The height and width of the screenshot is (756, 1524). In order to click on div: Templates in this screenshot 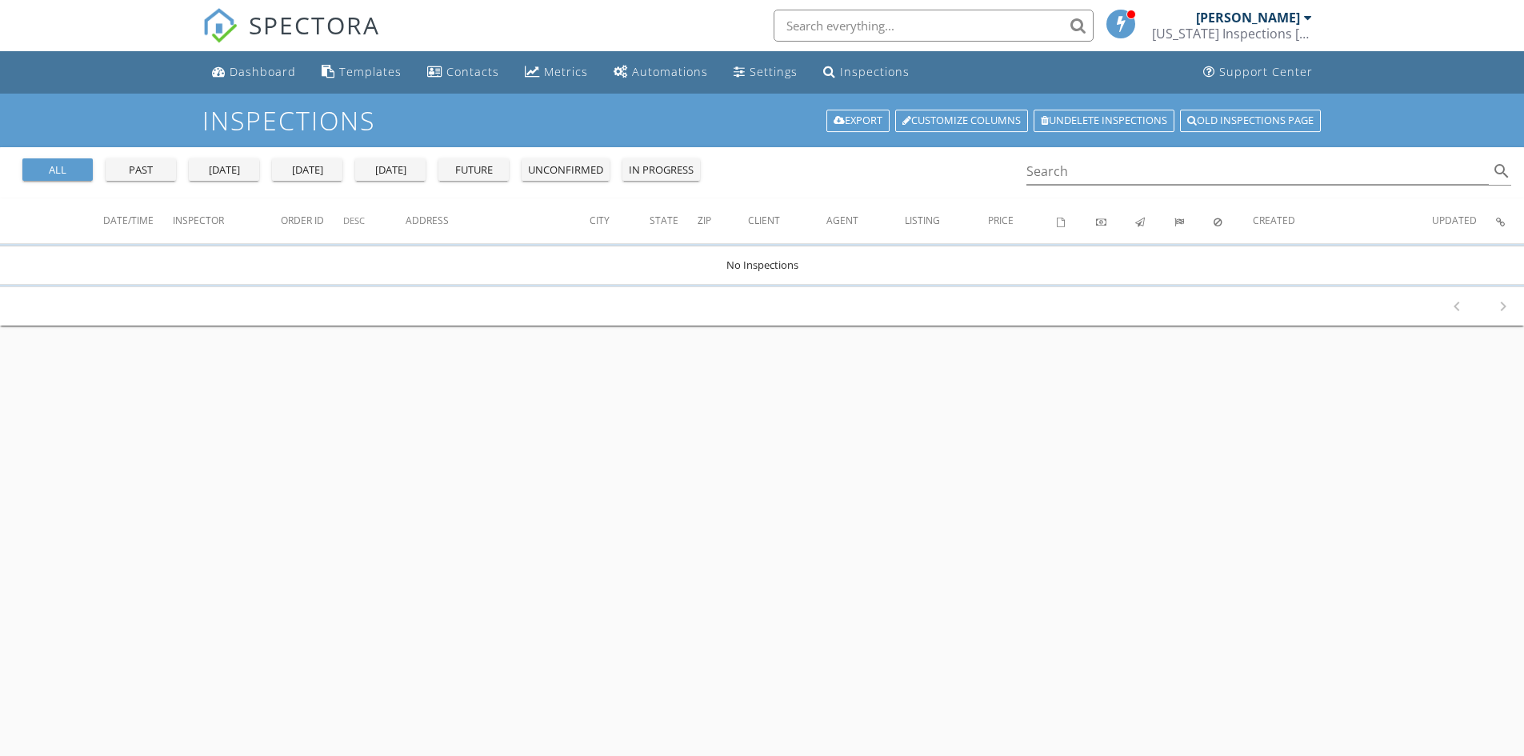, I will do `click(370, 71)`.